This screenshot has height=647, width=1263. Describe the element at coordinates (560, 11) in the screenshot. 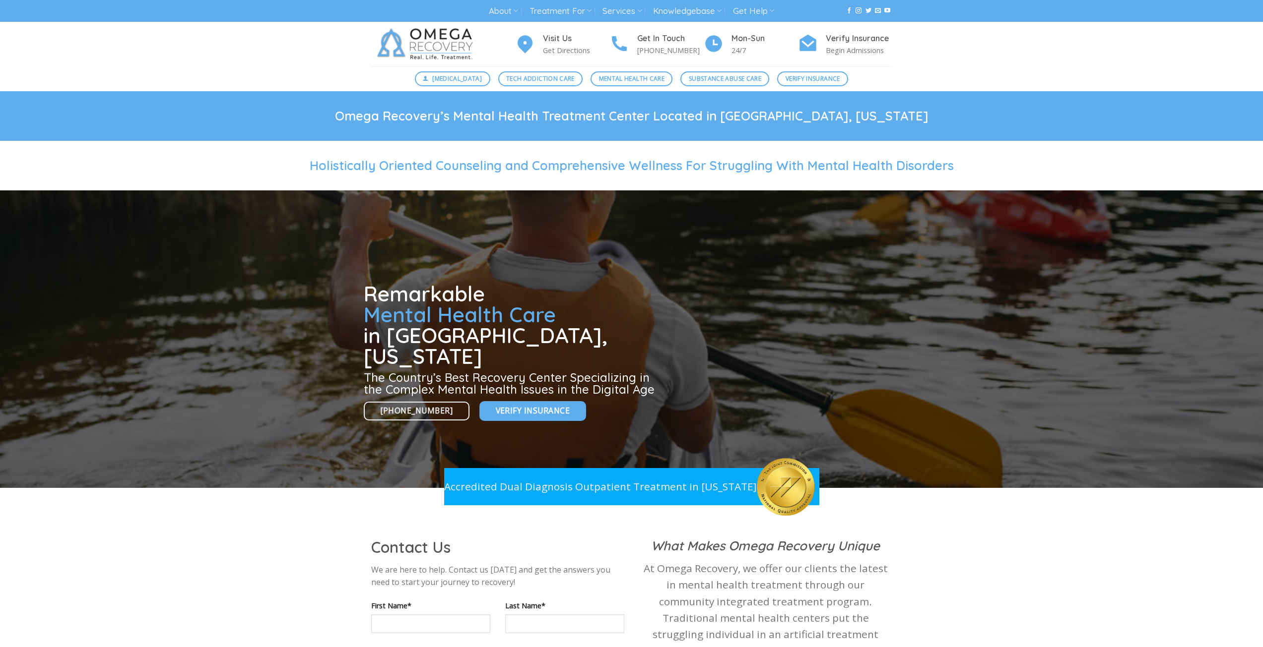

I see `a: Treatment For` at that location.